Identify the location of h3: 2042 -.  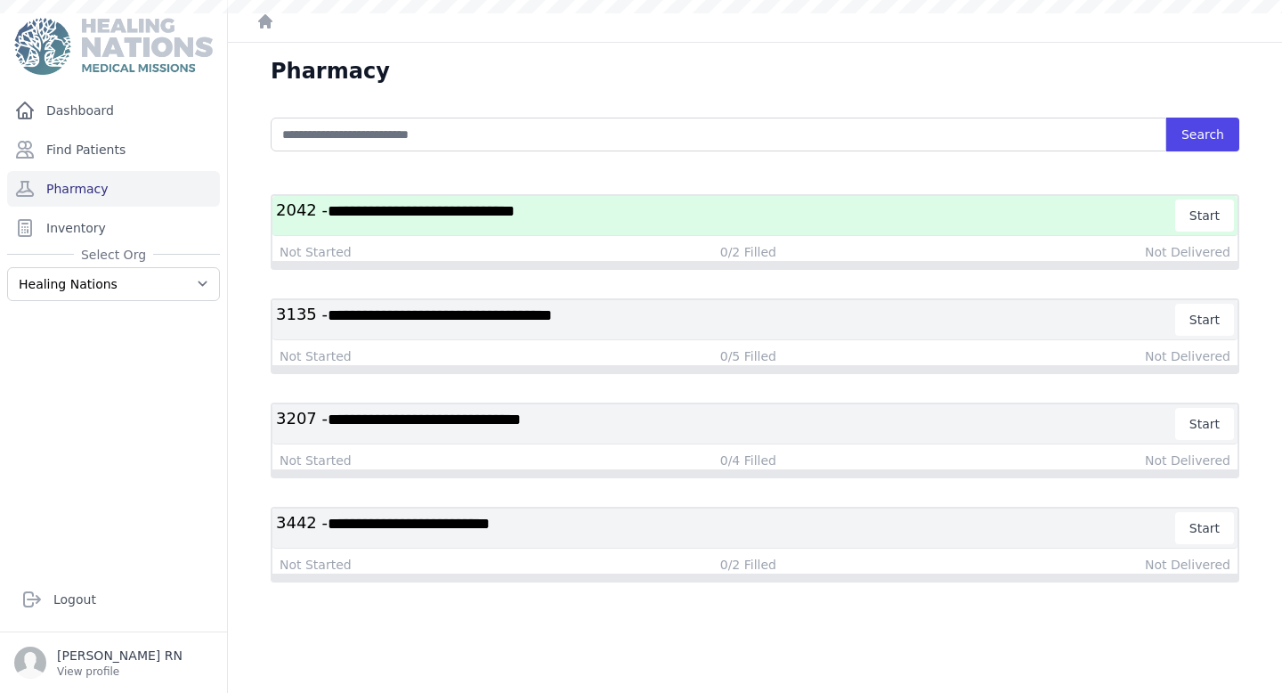
(725, 215).